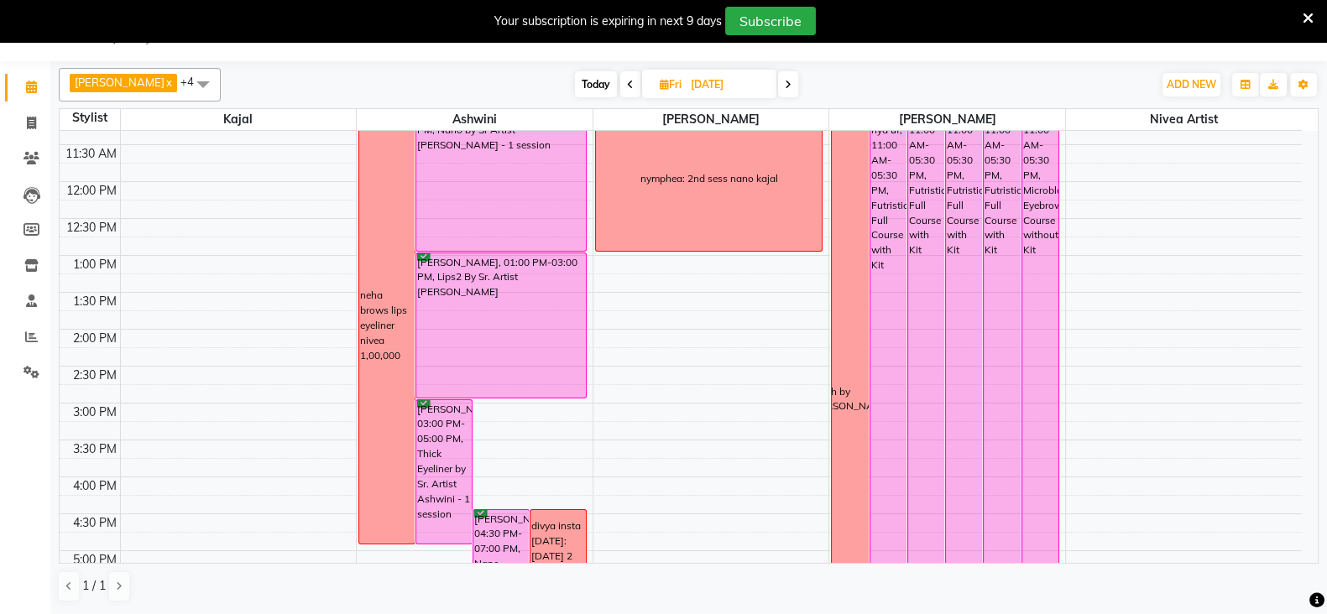  I want to click on div: 2:30 PM, so click(95, 375).